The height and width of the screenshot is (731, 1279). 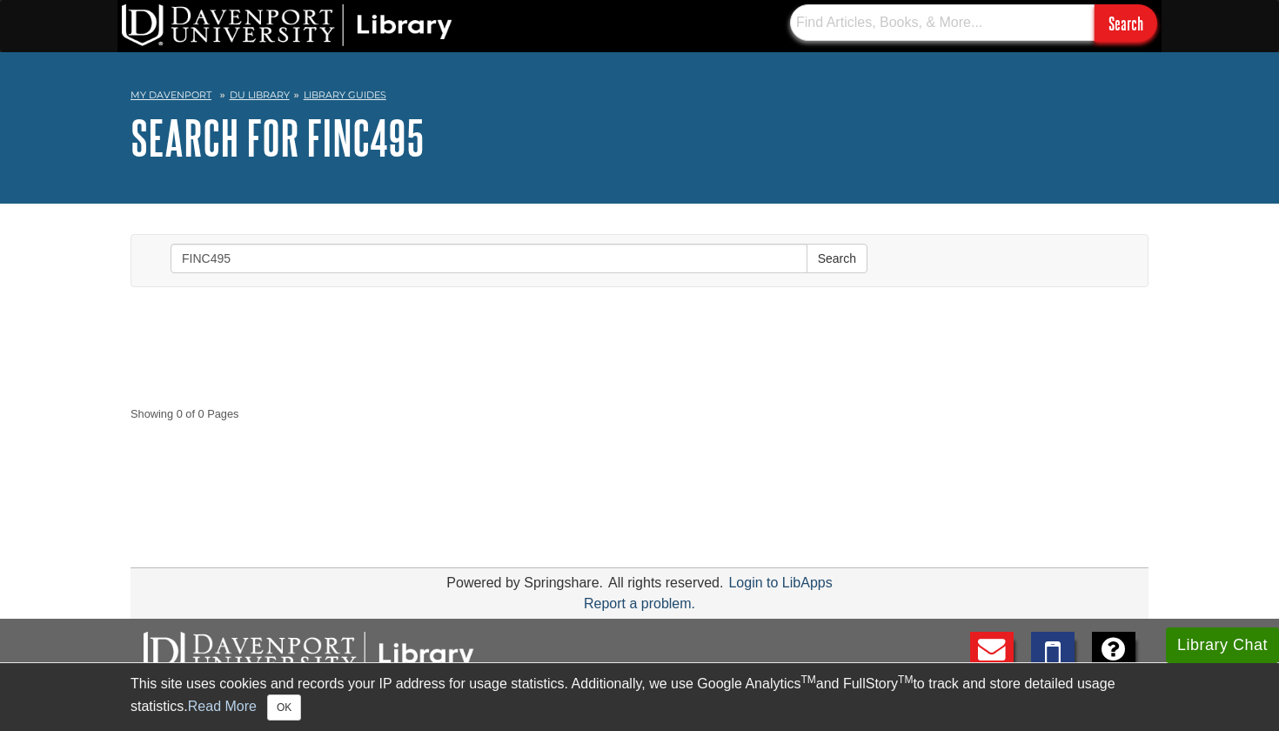 What do you see at coordinates (489, 258) in the screenshot?
I see `input: Enter Search Words` at bounding box center [489, 258].